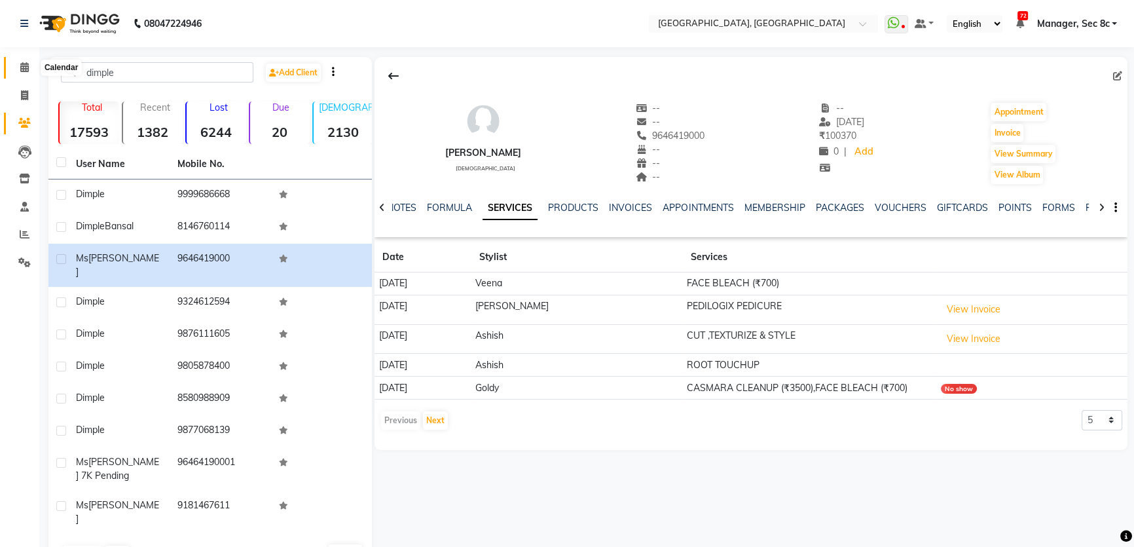 Image resolution: width=1134 pixels, height=547 pixels. Describe the element at coordinates (577, 283) in the screenshot. I see `td: Veena` at that location.